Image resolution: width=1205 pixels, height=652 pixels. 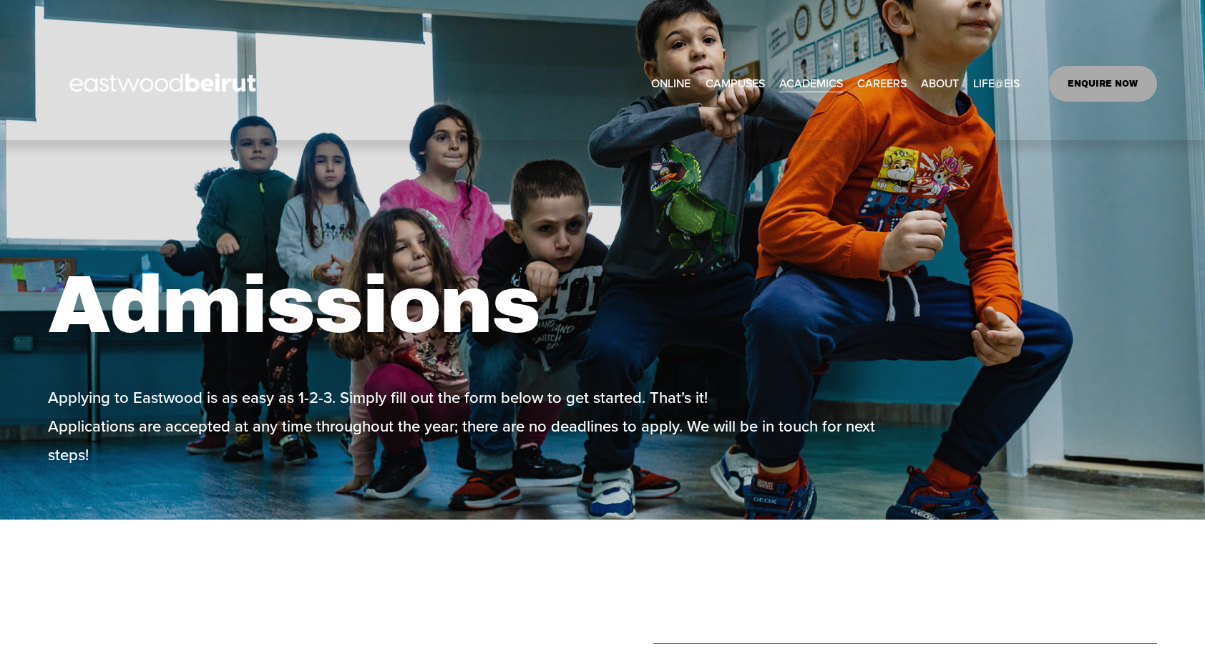 What do you see at coordinates (996, 83) in the screenshot?
I see `span: LIFE@EIS` at bounding box center [996, 83].